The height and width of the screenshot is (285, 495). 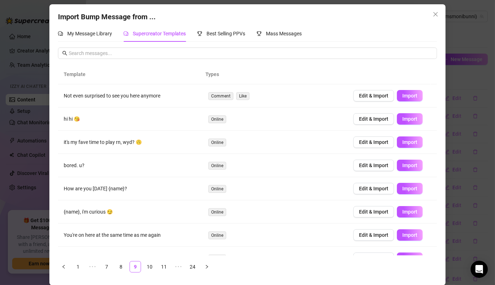 I want to click on li: 11, so click(x=164, y=267).